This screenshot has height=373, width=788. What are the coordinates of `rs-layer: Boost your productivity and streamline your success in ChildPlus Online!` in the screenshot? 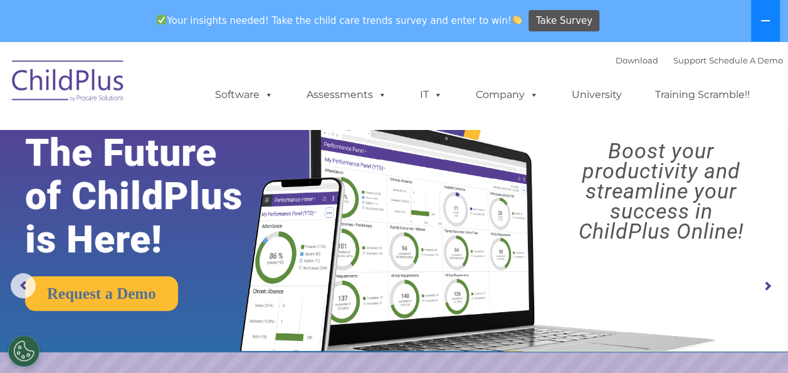 It's located at (661, 191).